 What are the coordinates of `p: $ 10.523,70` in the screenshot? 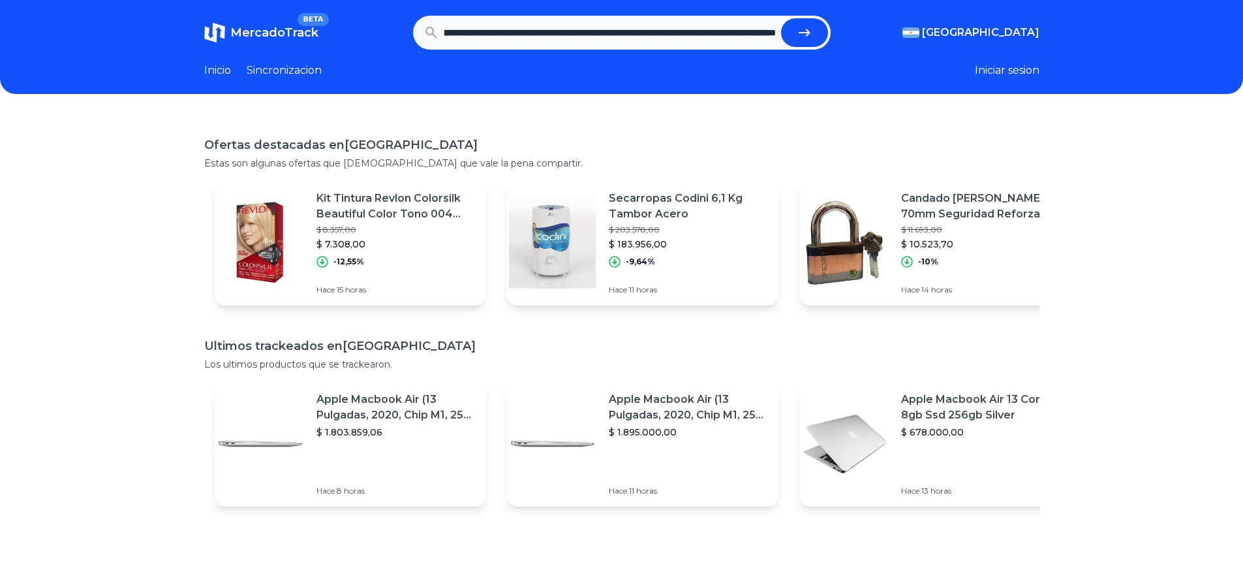 It's located at (981, 244).